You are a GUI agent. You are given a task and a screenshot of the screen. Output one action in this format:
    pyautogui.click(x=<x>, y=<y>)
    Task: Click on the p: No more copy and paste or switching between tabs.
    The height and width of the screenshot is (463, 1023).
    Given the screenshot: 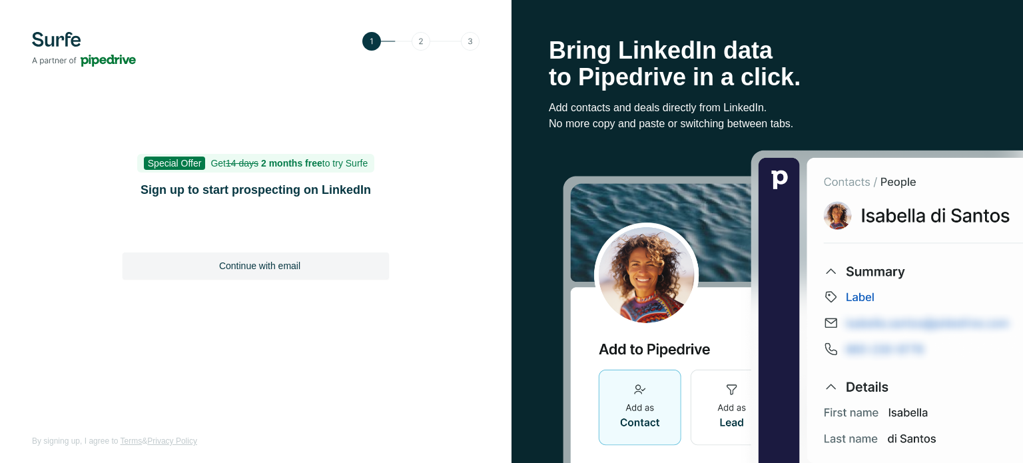 What is the action you would take?
    pyautogui.click(x=768, y=124)
    